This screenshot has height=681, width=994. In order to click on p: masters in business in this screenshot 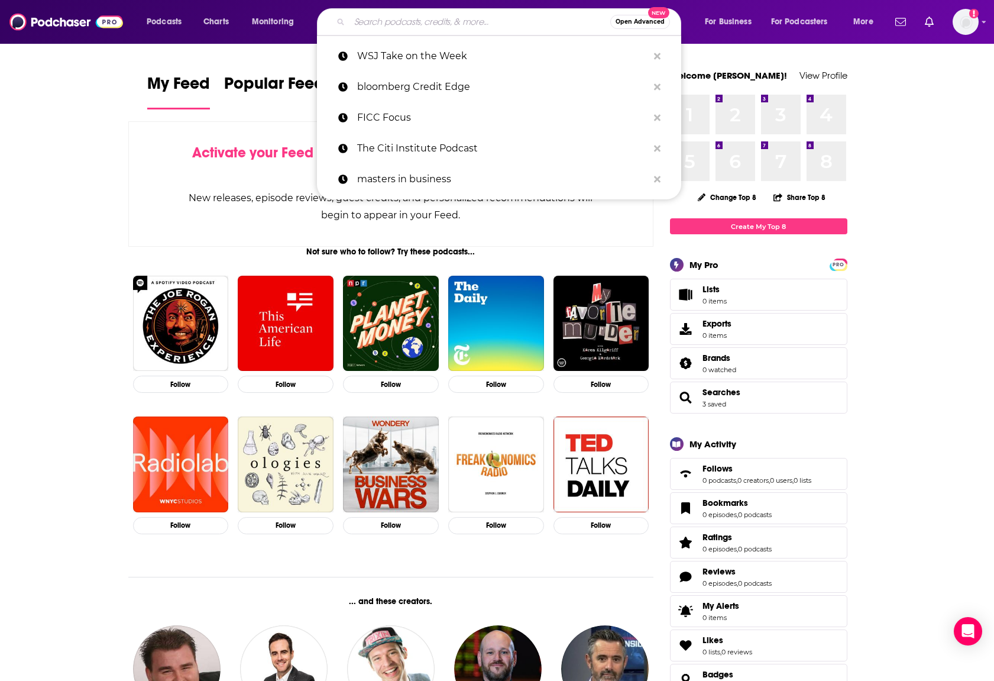, I will do `click(503, 179)`.